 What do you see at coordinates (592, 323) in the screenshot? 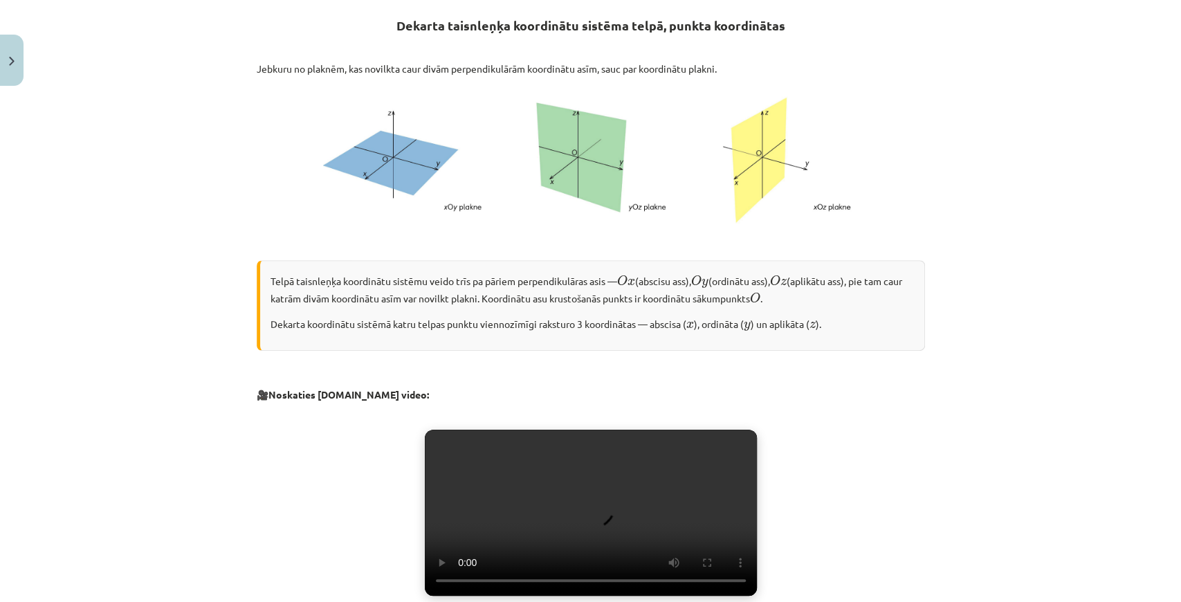
I see `p: Dekarta koordinātu sistēmā katru telpas punktu viennozīmīgi raksturo 3 koordinātas — abscisa ( ),...` at bounding box center [592, 323].